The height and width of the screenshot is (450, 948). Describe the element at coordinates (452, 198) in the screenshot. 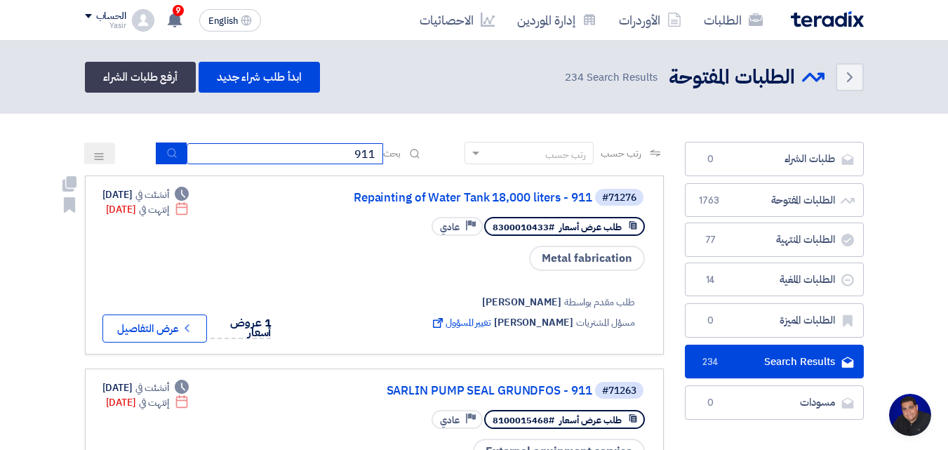

I see `a: Repainting of Water Tank 18,000 liters - 911` at that location.